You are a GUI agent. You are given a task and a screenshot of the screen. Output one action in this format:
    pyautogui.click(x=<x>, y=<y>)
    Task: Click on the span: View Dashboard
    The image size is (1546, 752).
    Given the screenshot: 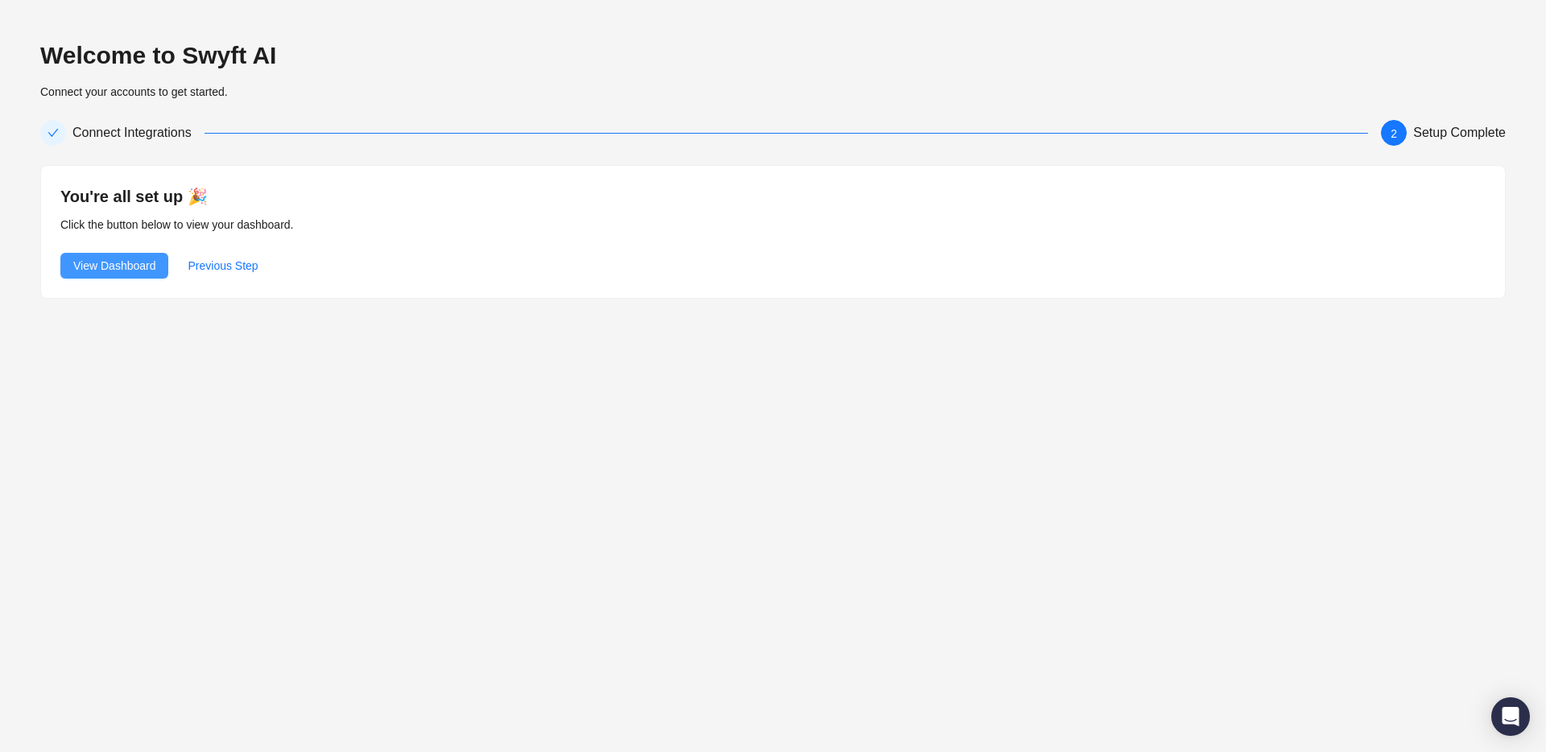 What is the action you would take?
    pyautogui.click(x=114, y=266)
    